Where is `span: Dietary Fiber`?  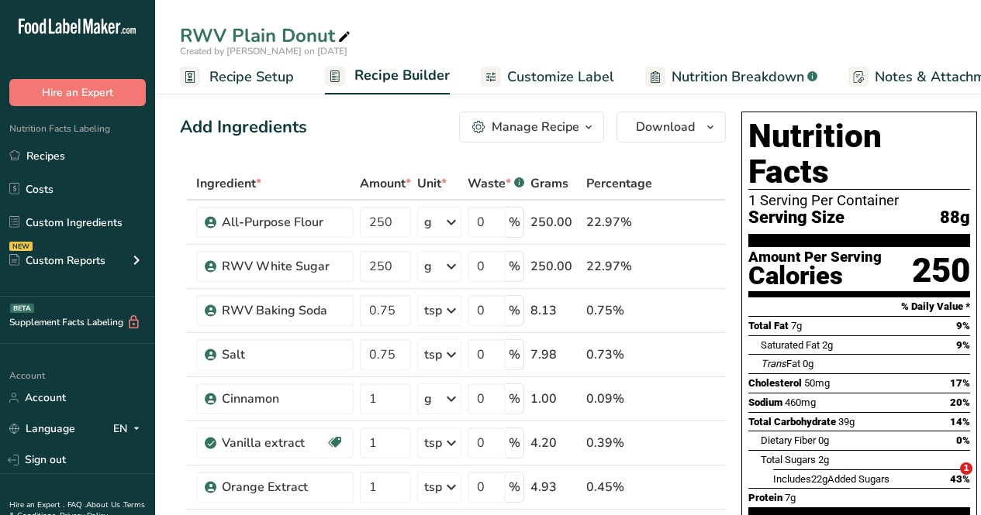
span: Dietary Fiber is located at coordinates (788, 440).